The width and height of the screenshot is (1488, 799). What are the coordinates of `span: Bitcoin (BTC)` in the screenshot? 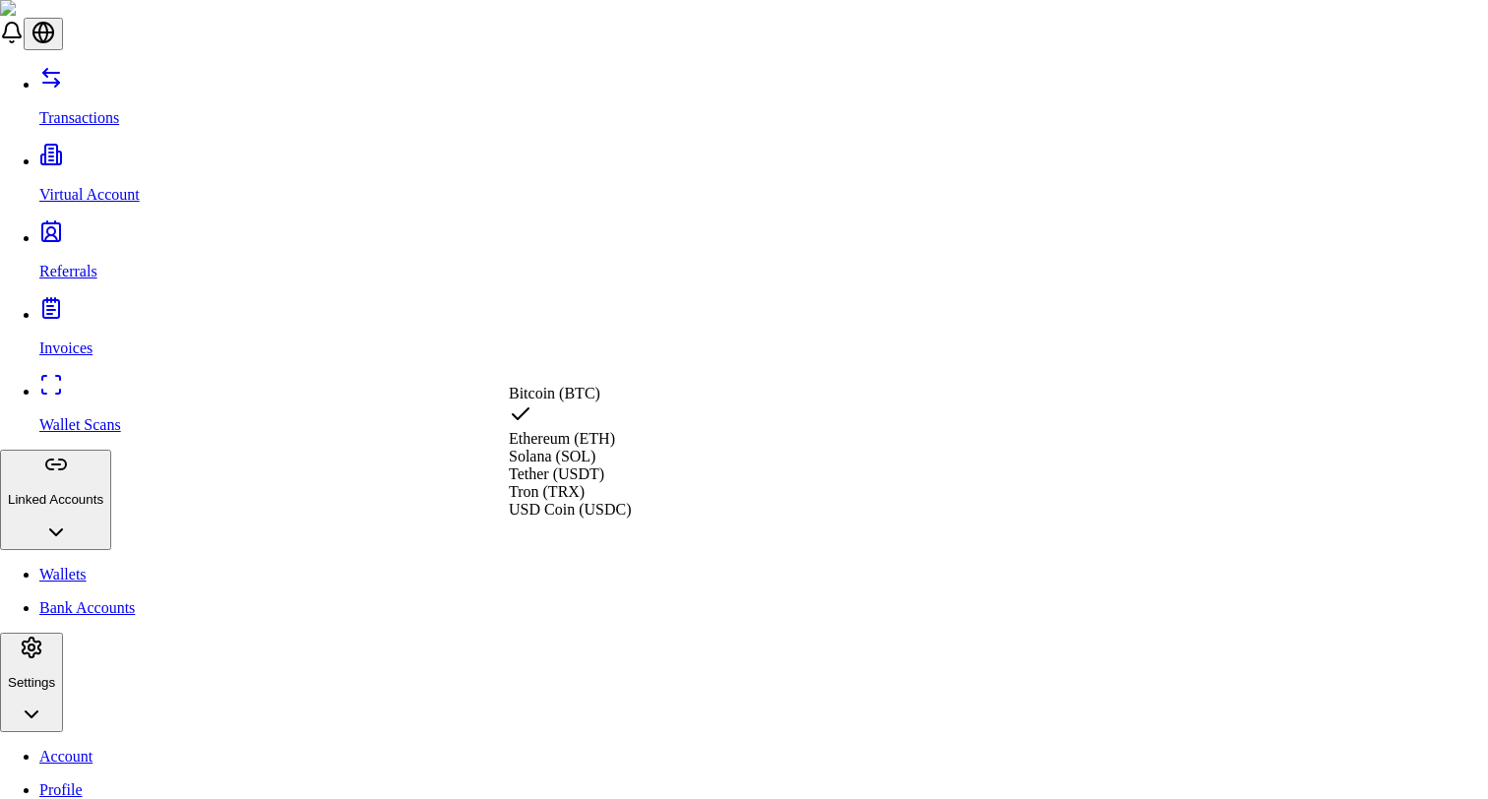 It's located at (554, 393).